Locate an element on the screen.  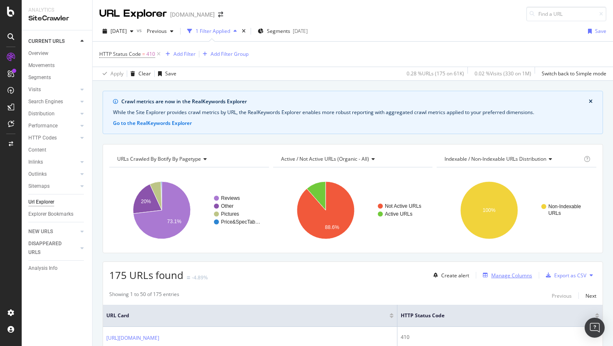
span: 175 URLs found is located at coordinates (146, 275).